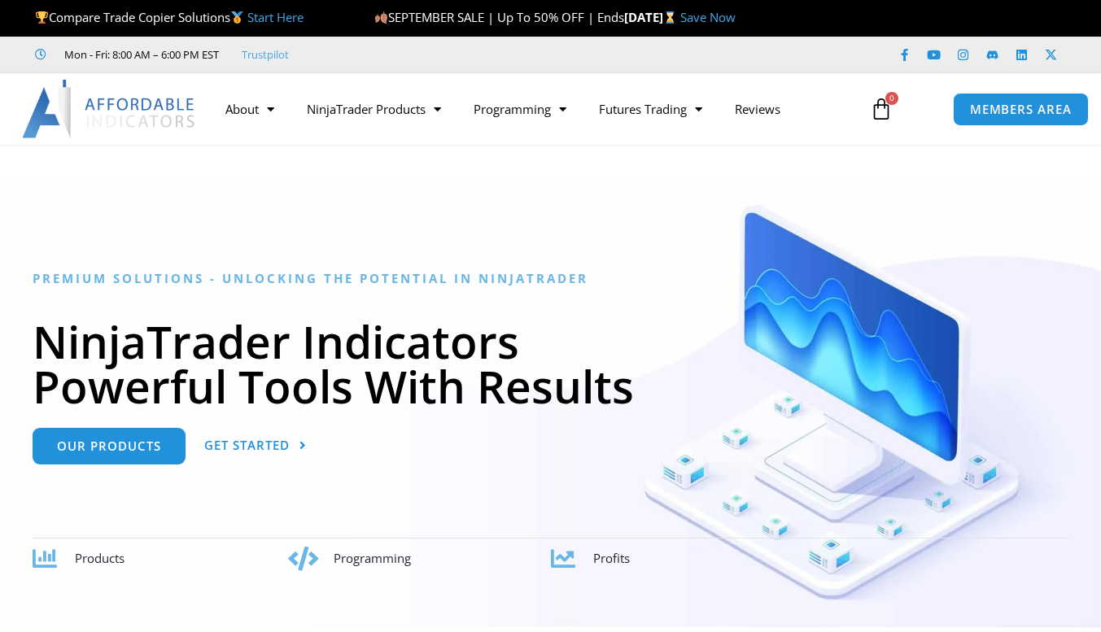 The width and height of the screenshot is (1101, 632). Describe the element at coordinates (757, 109) in the screenshot. I see `a: Reviews` at that location.